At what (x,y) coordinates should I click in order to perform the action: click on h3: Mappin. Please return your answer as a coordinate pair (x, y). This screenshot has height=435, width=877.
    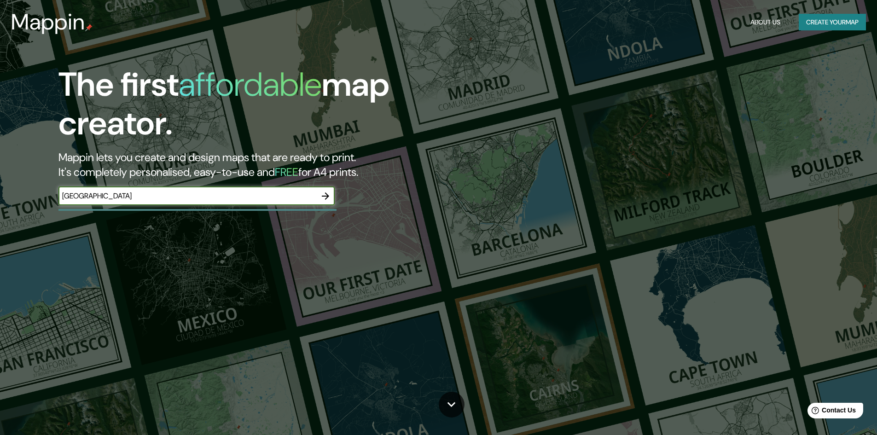
    Looking at the image, I should click on (48, 22).